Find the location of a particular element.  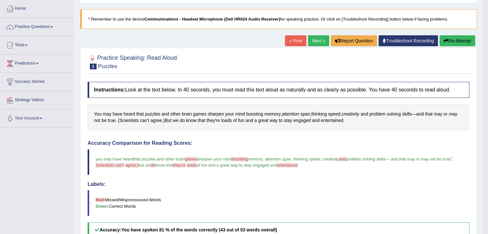

blockquote: Missed/Mispronounced Words Correct Words is located at coordinates (278, 203).